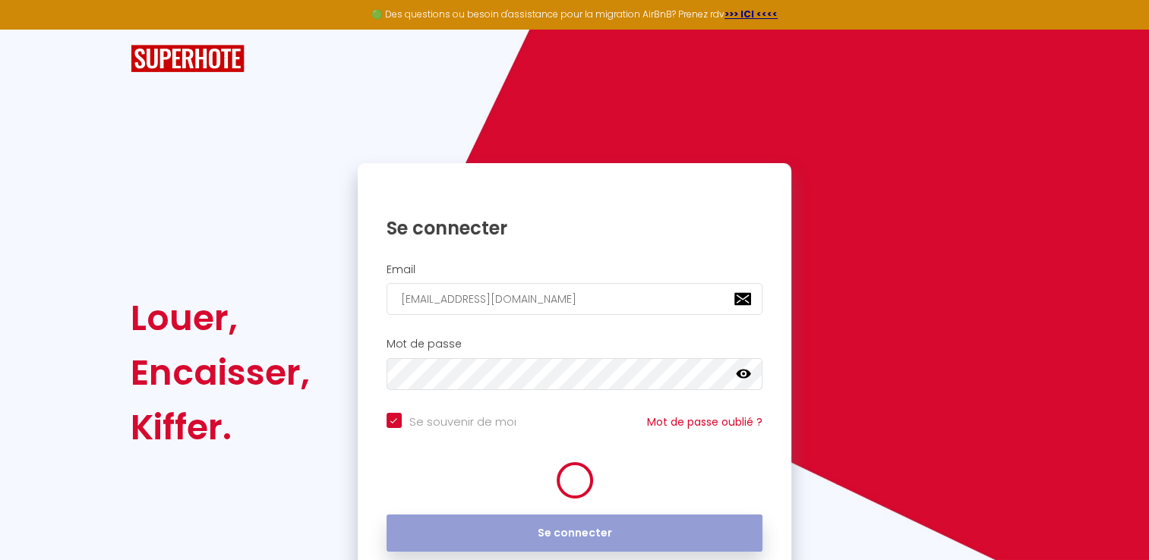 The image size is (1149, 560). I want to click on h1: Se connecter, so click(575, 228).